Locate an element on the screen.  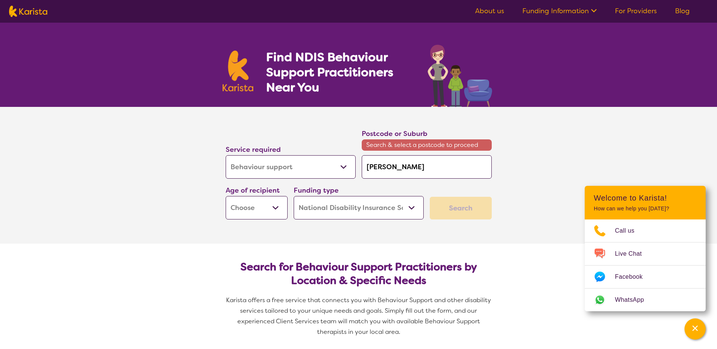
span: Search & select a postcode to proceed is located at coordinates (427, 145).